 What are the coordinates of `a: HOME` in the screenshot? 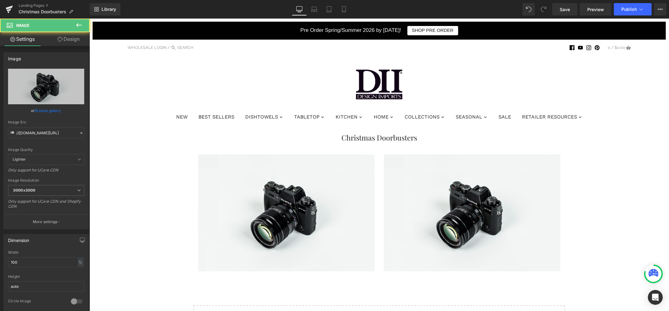 It's located at (292, 99).